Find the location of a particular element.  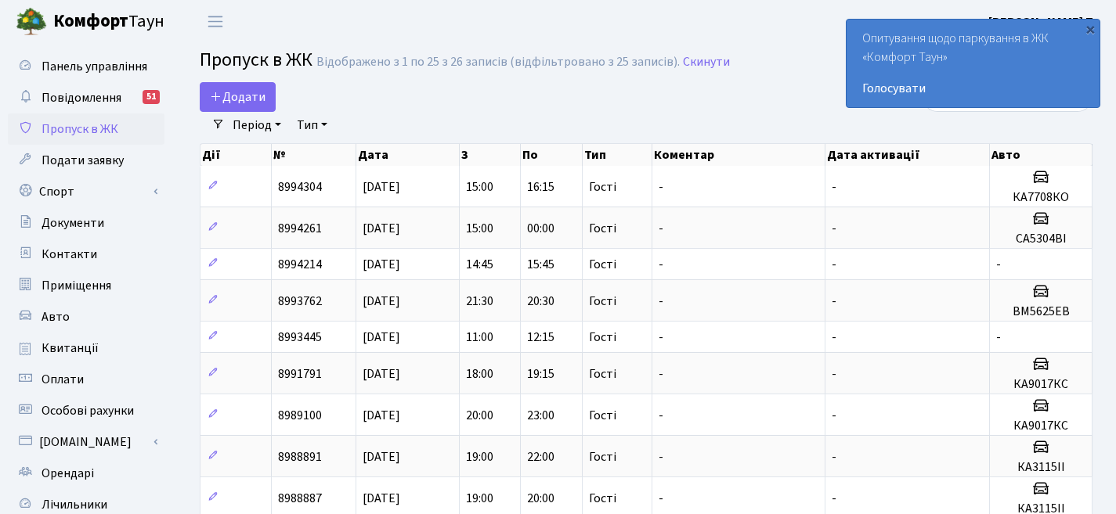

span: 15:45 is located at coordinates (540, 265).